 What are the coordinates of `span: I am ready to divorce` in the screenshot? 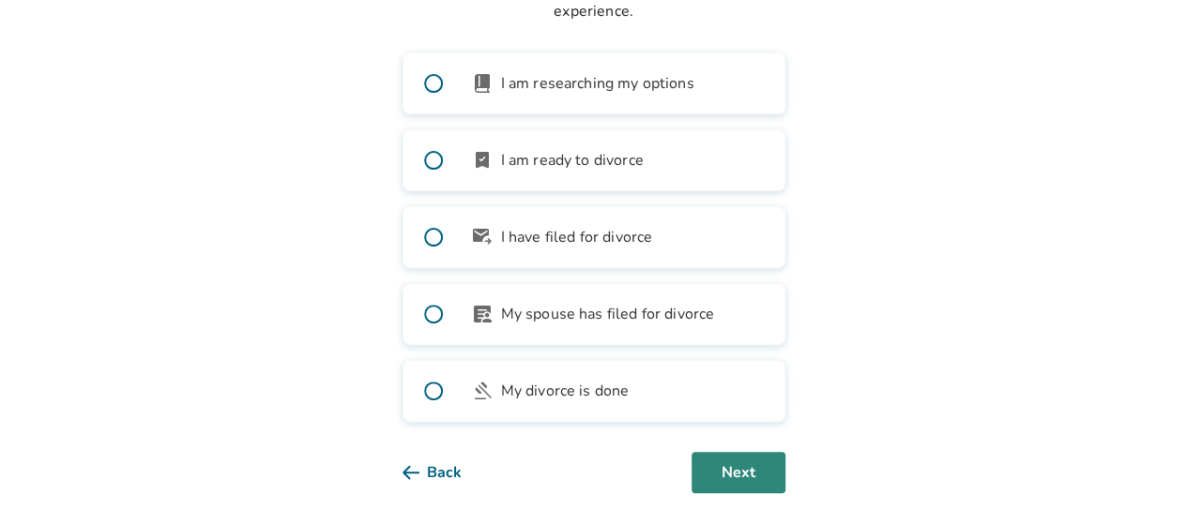 It's located at (572, 160).